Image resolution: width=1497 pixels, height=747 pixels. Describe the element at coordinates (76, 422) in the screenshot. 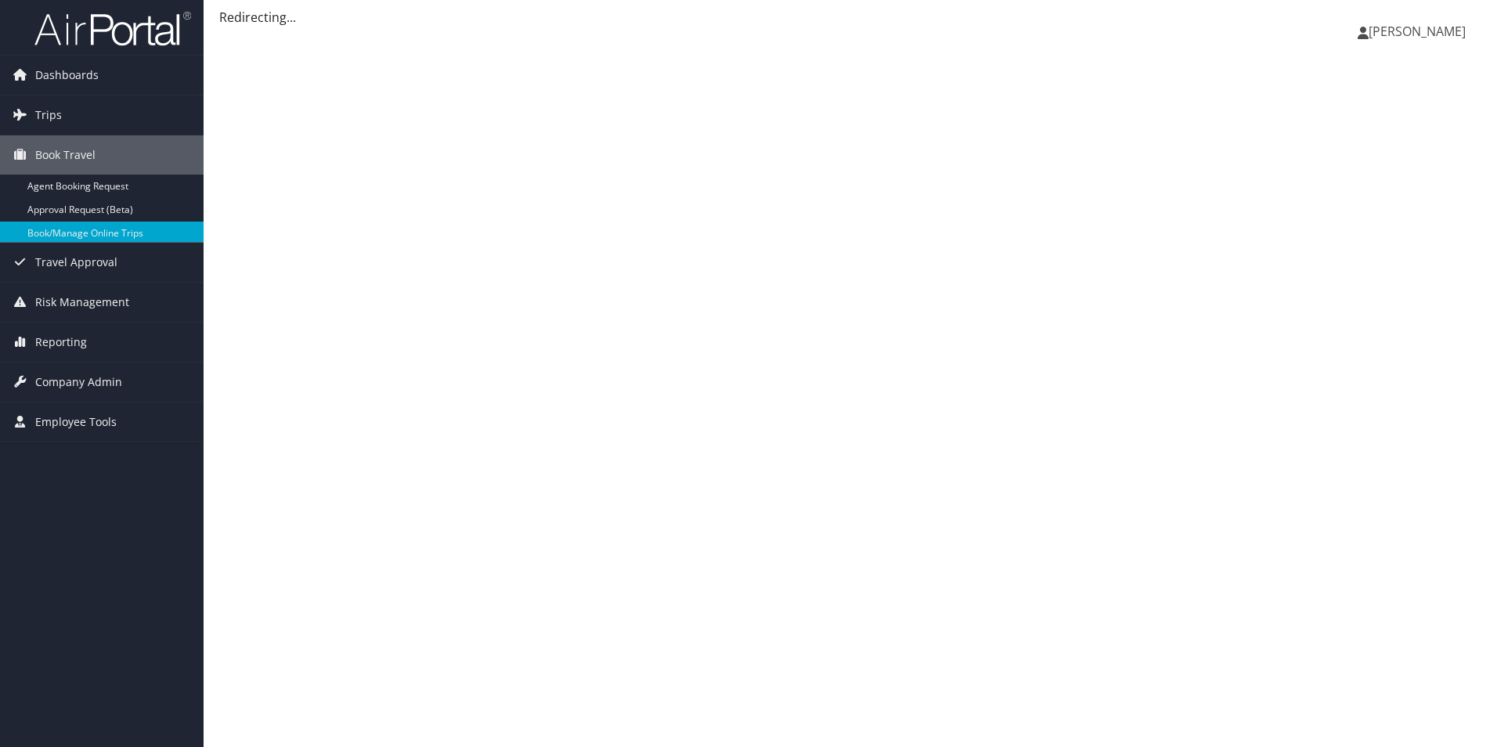

I see `span: Employee Tools` at that location.